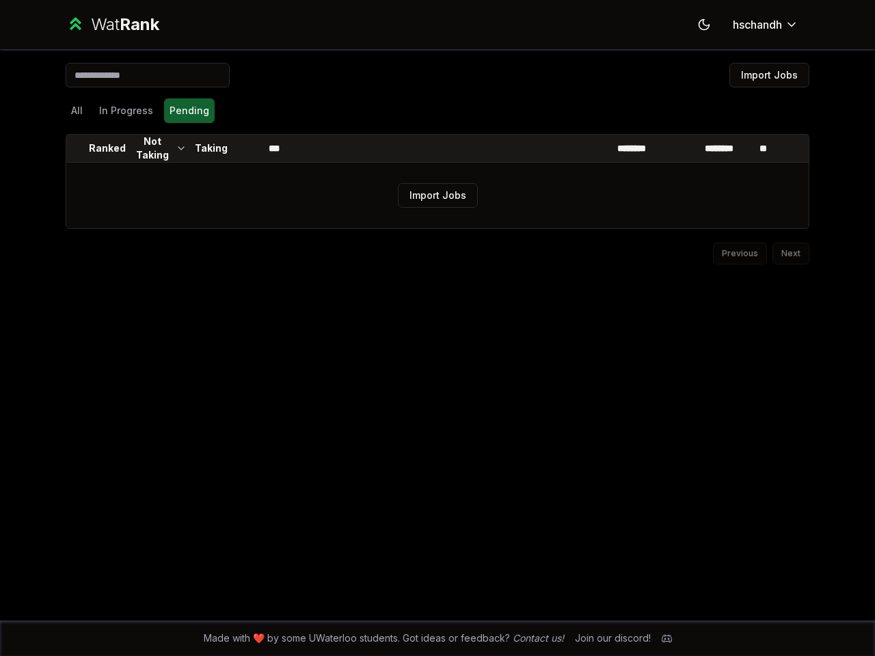  Describe the element at coordinates (152, 148) in the screenshot. I see `p: Not Taking` at that location.